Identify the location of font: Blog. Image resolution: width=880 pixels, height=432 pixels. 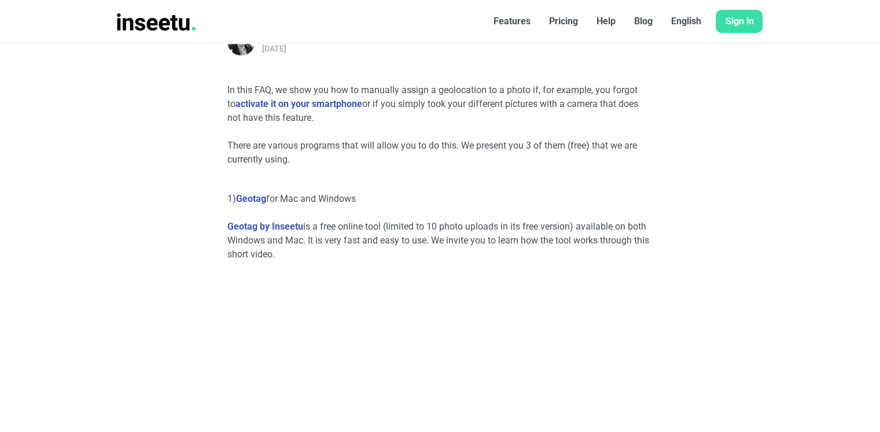
(643, 21).